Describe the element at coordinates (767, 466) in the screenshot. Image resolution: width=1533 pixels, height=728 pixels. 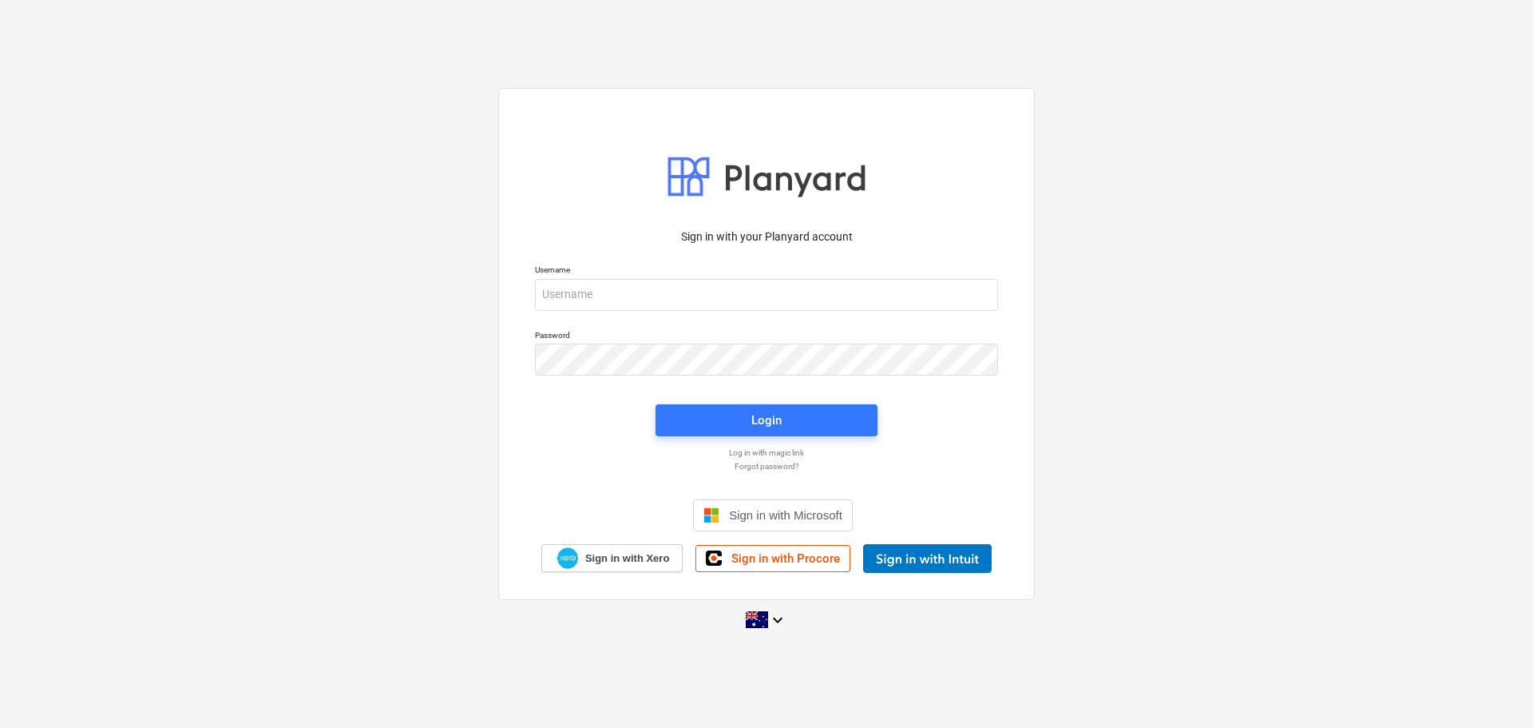
I see `a: Forgot password?` at that location.